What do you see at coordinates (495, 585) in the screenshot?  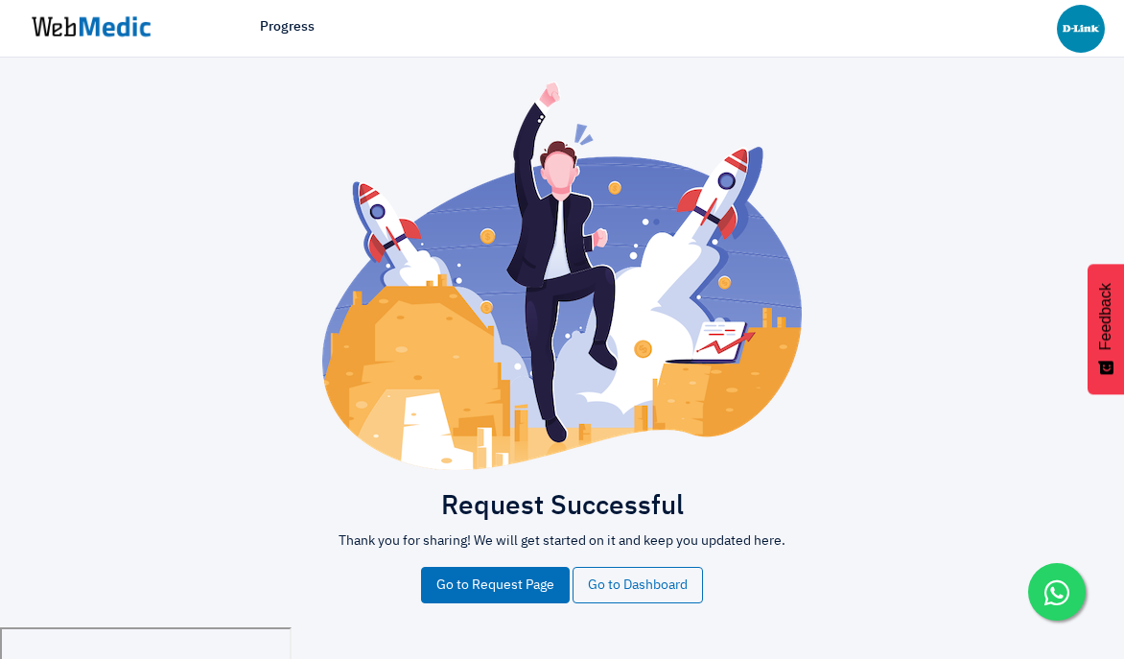 I see `a: Go to Request Page` at bounding box center [495, 585].